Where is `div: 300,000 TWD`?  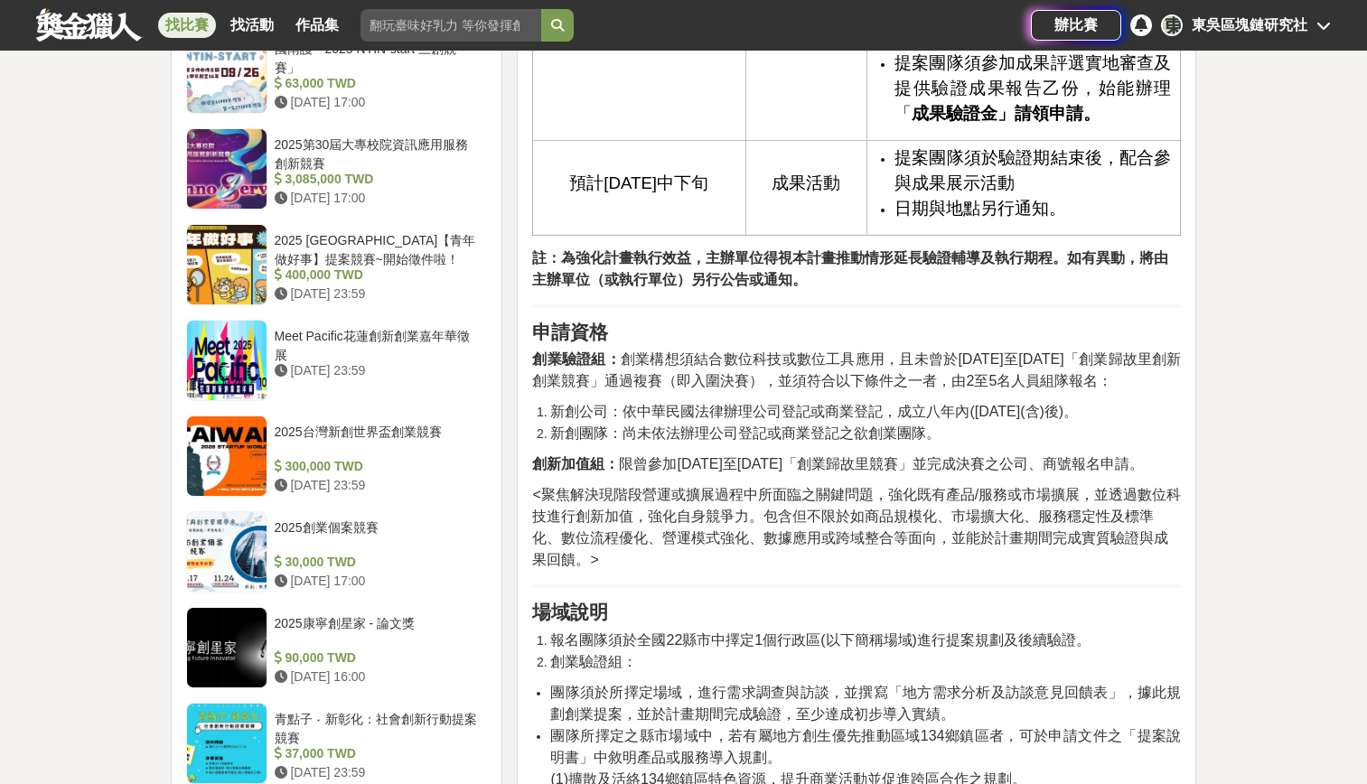
div: 300,000 TWD is located at coordinates (378, 466).